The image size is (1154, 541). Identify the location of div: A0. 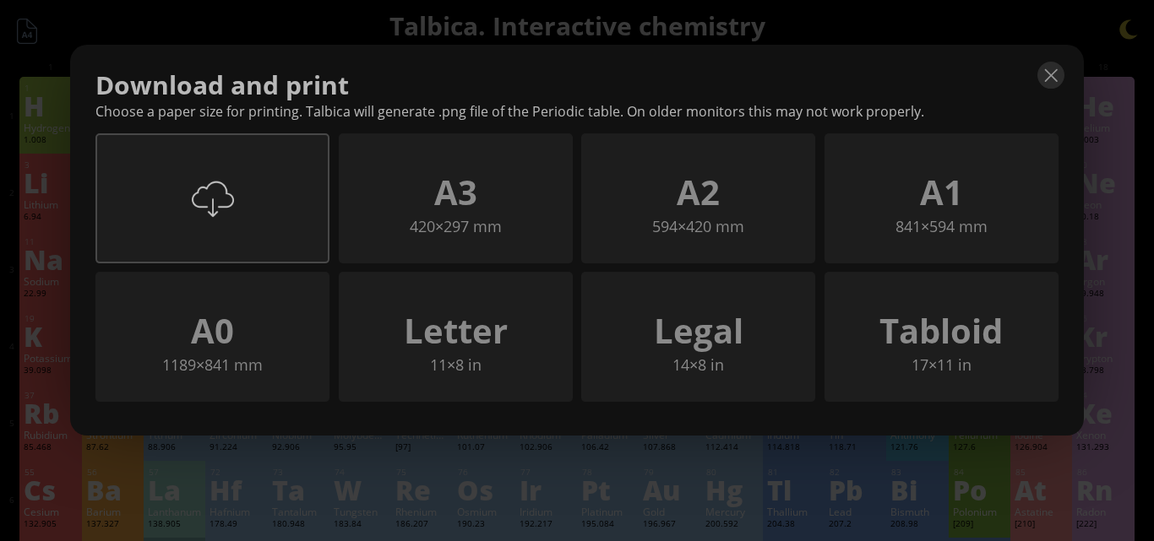
(212, 331).